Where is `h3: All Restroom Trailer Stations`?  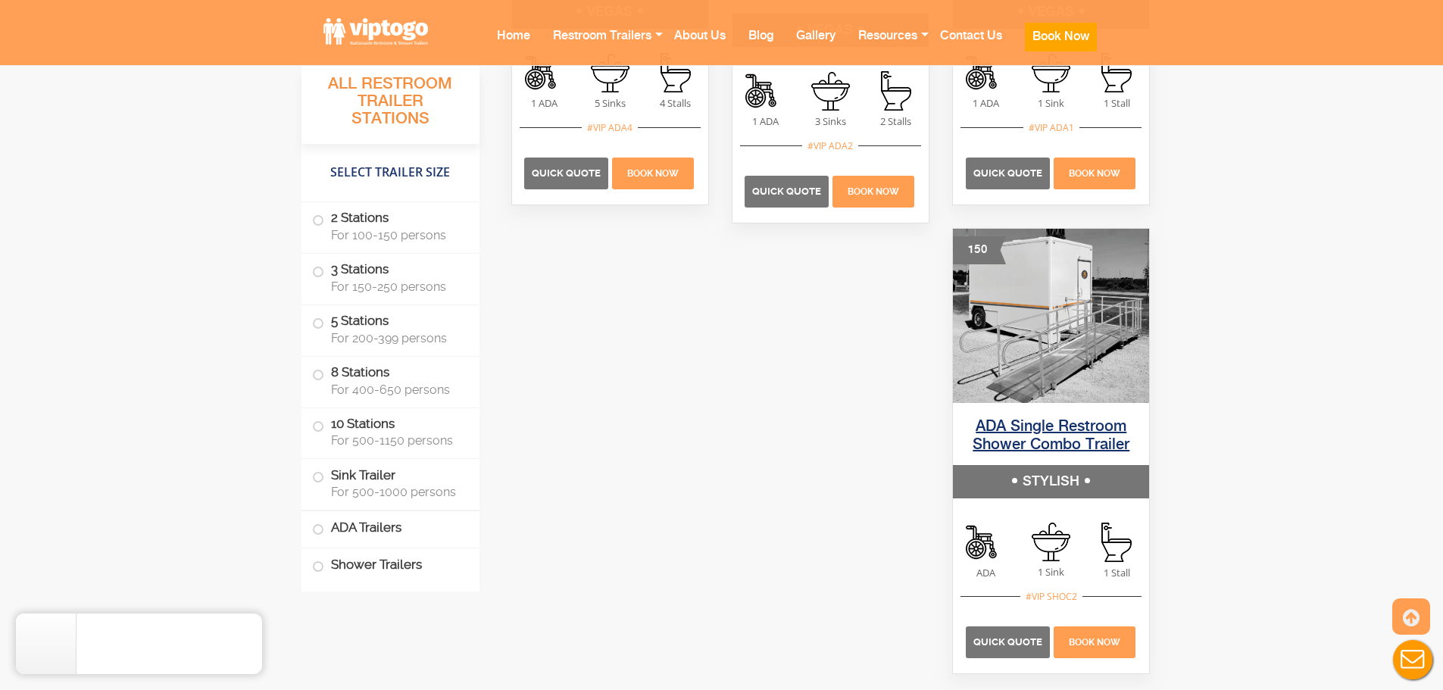
h3: All Restroom Trailer Stations is located at coordinates (390, 107).